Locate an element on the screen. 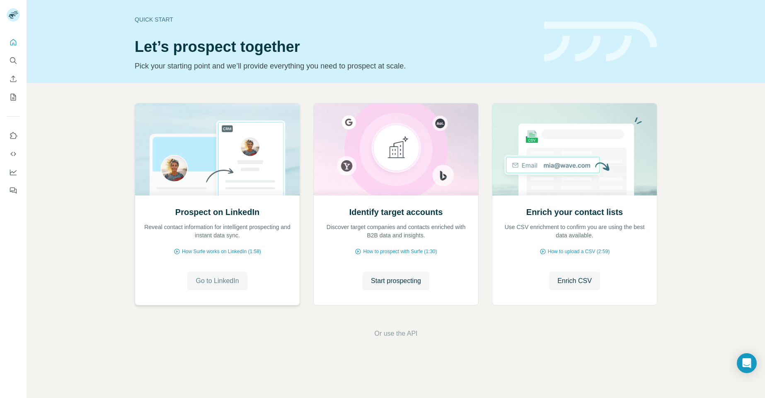 The image size is (765, 398). button: Or use the API is located at coordinates (396, 333).